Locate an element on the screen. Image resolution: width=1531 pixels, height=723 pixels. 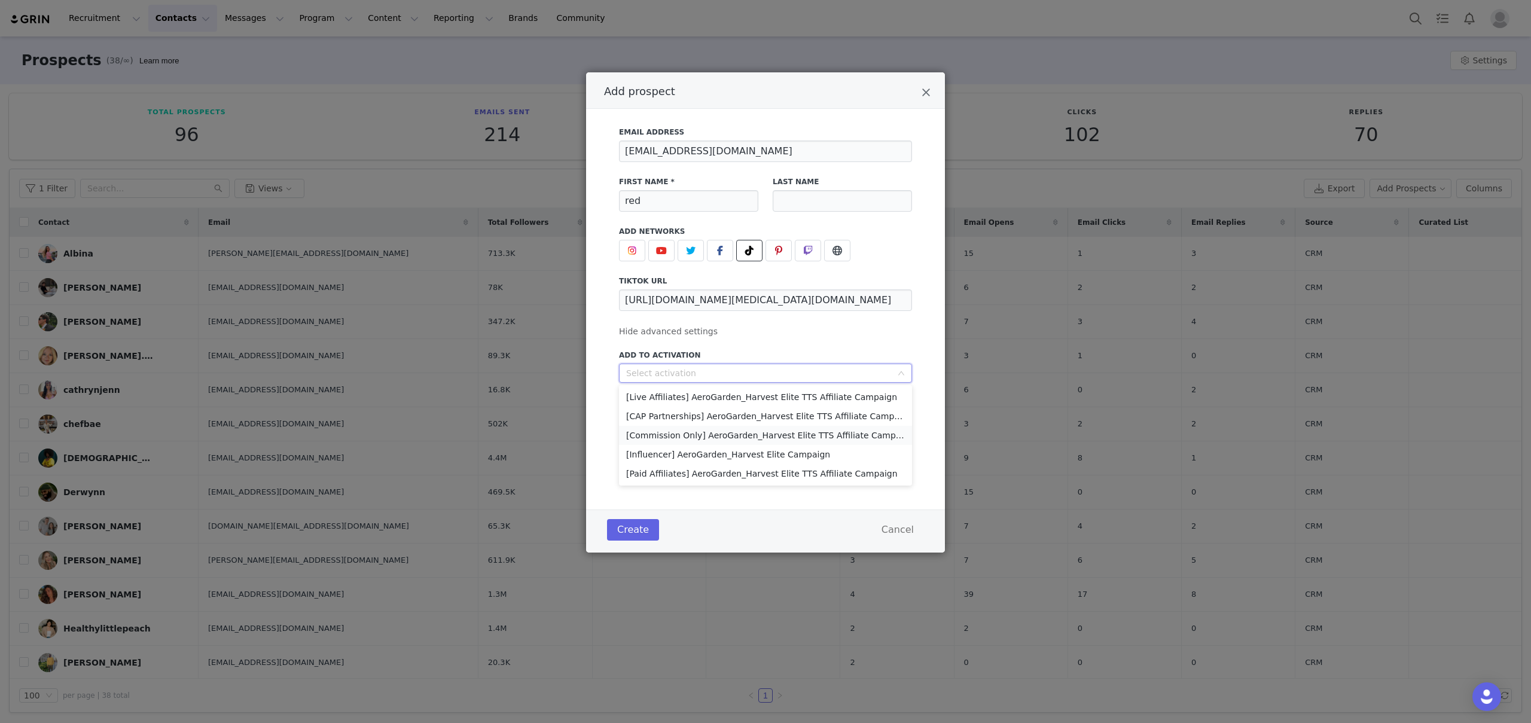
div: Open Intercom Messenger is located at coordinates (1487, 697).